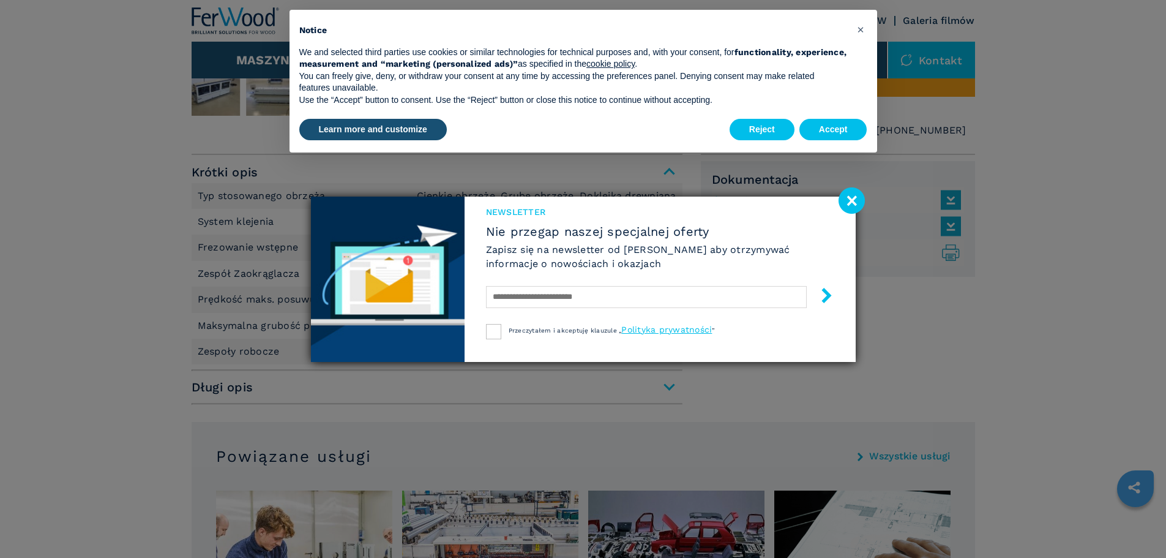  What do you see at coordinates (565, 330) in the screenshot?
I see `span: Przeczytałem i akceptuję klauzule „` at bounding box center [565, 330].